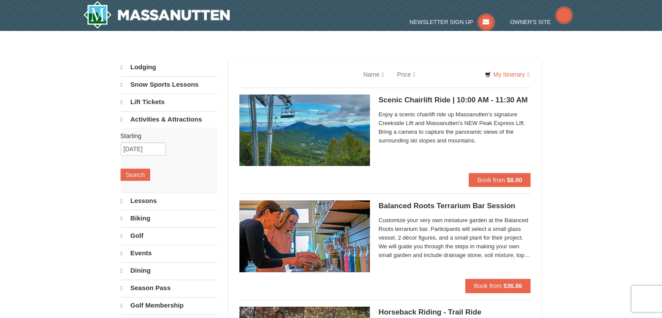 The height and width of the screenshot is (318, 662). Describe the element at coordinates (455, 238) in the screenshot. I see `span: Customize your very own miniature garden at the Balanced Roots terrarium bar. Participants will s...` at that location.